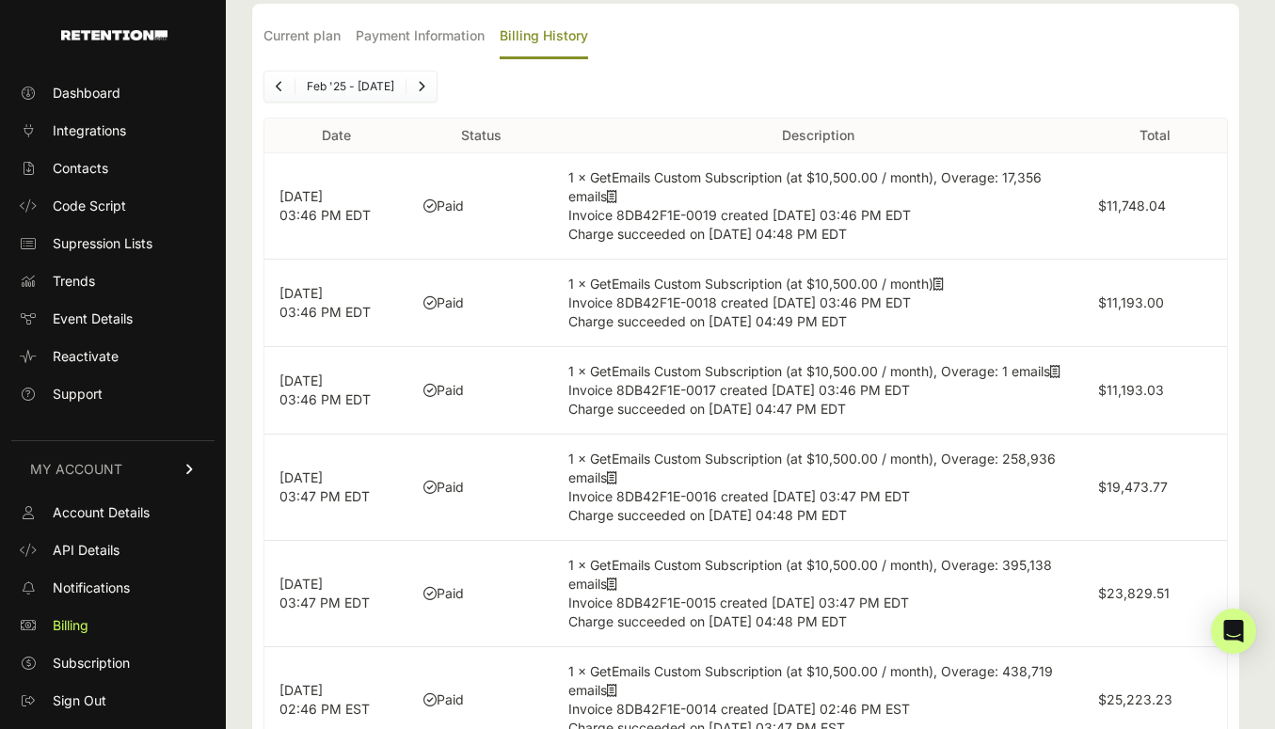 This screenshot has height=729, width=1275. Describe the element at coordinates (113, 469) in the screenshot. I see `a: MY ACCOUNT` at that location.